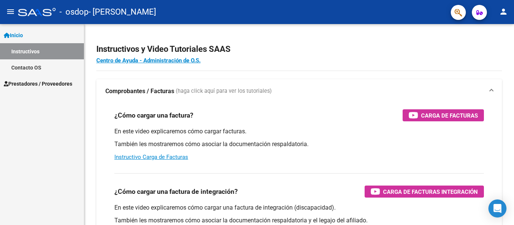 The width and height of the screenshot is (514, 225). What do you see at coordinates (449, 116) in the screenshot?
I see `span: Carga de Facturas` at bounding box center [449, 116].